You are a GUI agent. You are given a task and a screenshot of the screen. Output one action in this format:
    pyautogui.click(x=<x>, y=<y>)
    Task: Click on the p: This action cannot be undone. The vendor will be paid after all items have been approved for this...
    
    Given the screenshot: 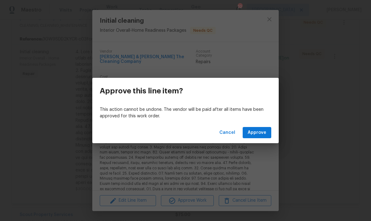 What is the action you would take?
    pyautogui.click(x=185, y=113)
    